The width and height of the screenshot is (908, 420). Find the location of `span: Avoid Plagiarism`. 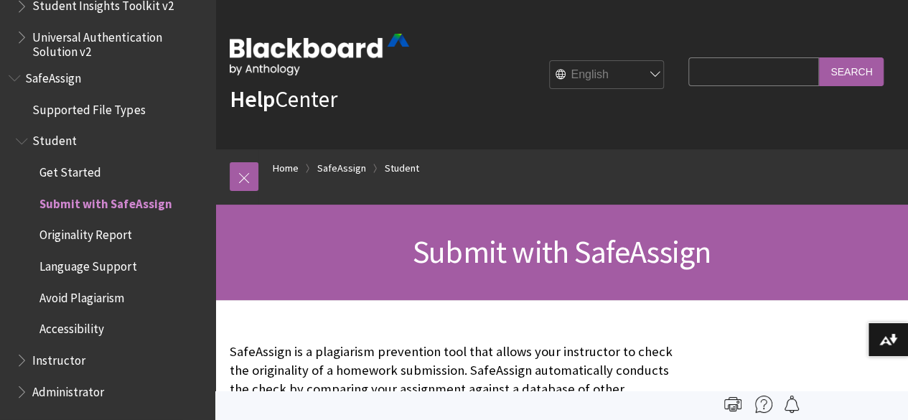

span: Avoid Plagiarism is located at coordinates (82, 295).